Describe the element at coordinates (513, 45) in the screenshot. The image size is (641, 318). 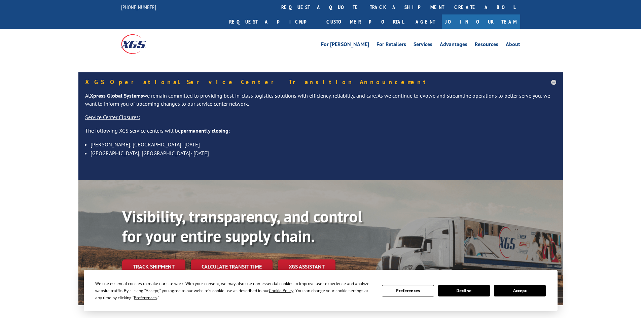
I see `a: About` at that location.